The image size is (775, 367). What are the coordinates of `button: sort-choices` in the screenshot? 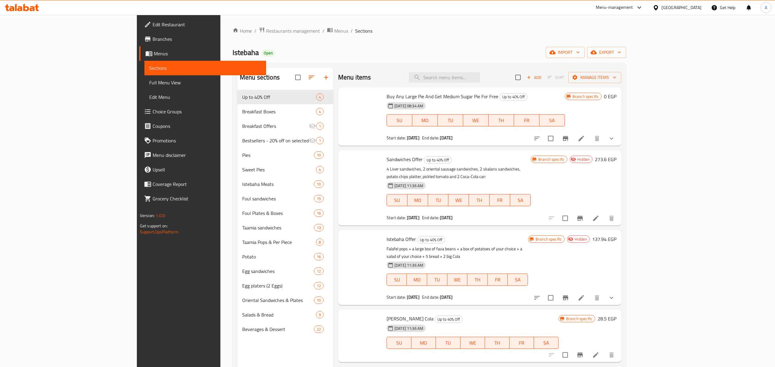 It's located at (537, 298).